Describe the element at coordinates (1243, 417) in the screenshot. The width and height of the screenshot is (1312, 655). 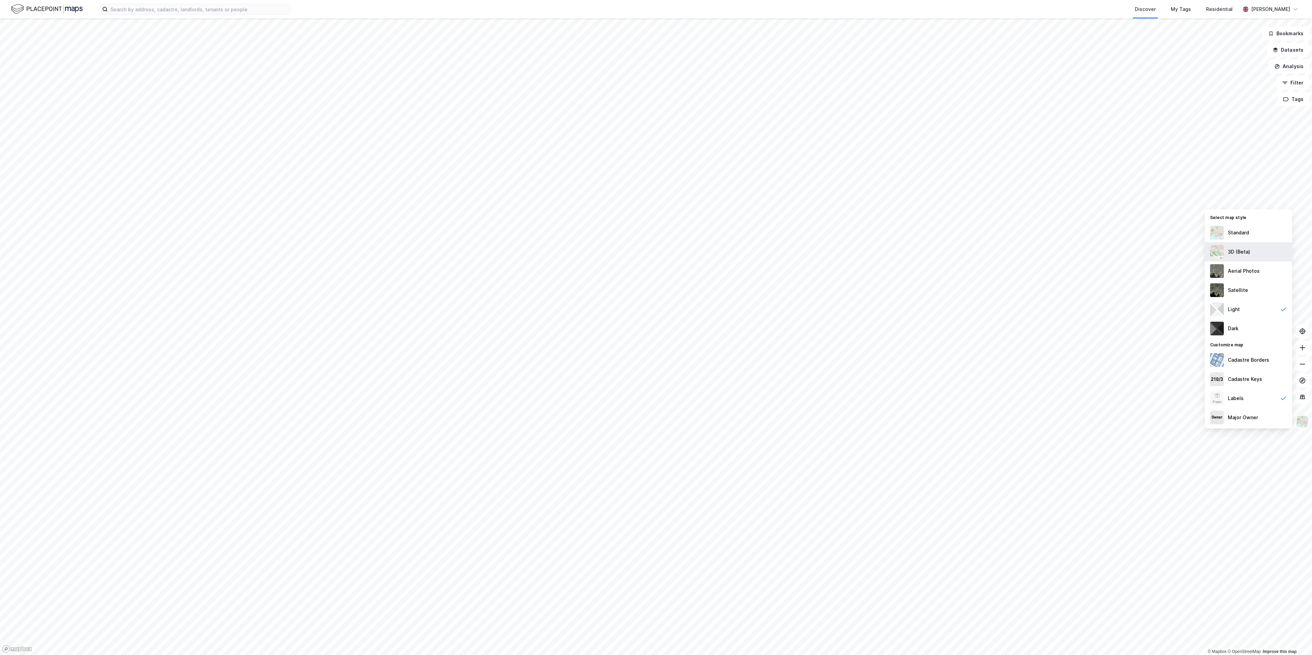
I see `div: Major Owner` at that location.